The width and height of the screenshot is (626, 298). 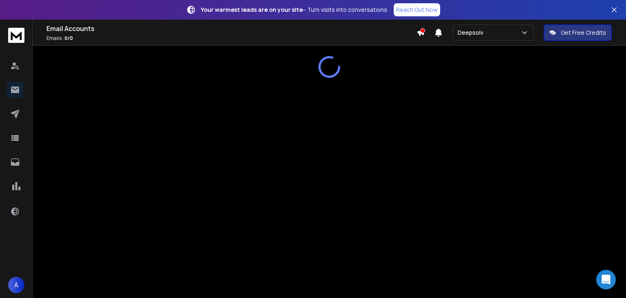 I want to click on button: A, so click(x=16, y=285).